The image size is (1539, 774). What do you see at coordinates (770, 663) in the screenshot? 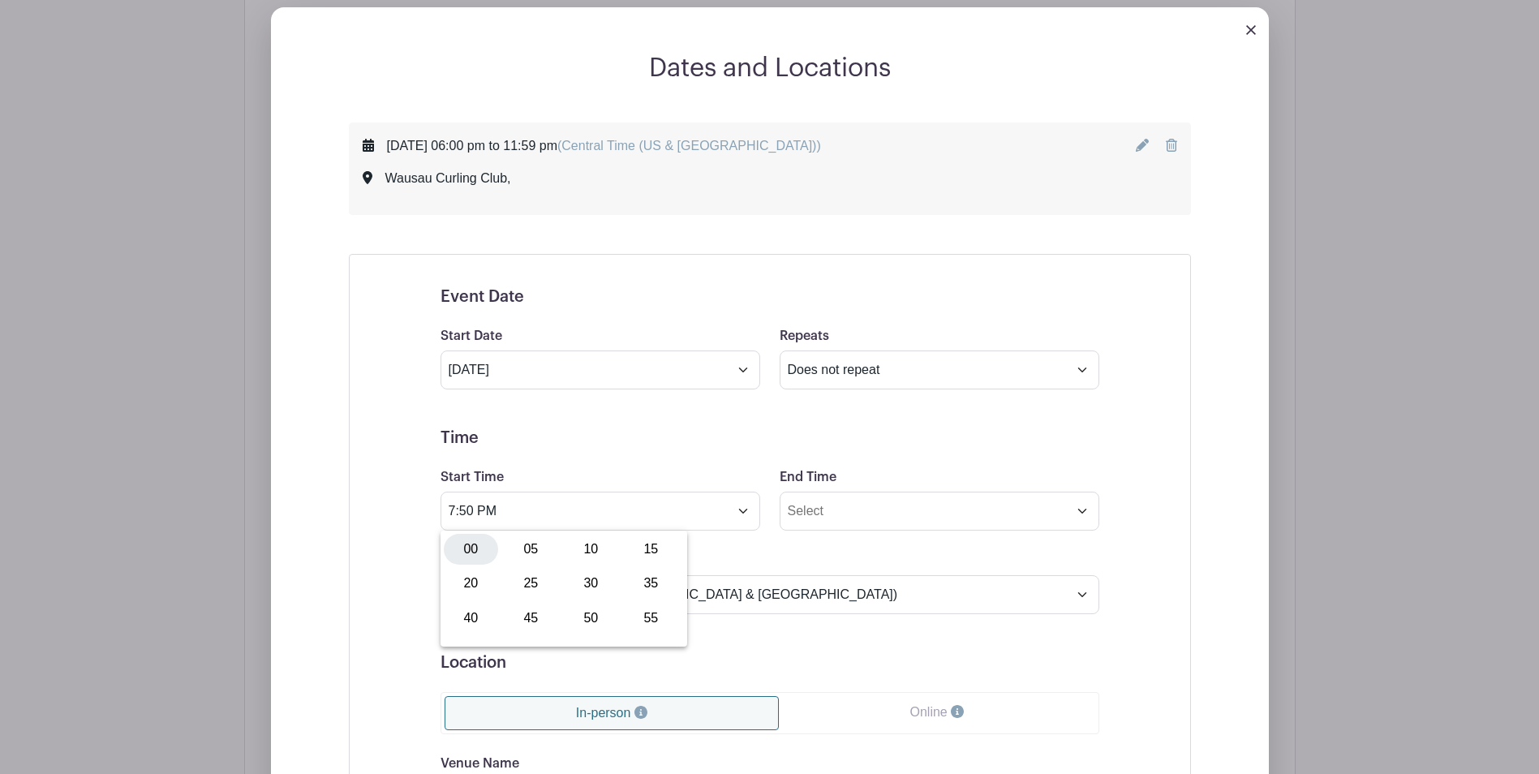
I see `h5: Location` at bounding box center [770, 663].